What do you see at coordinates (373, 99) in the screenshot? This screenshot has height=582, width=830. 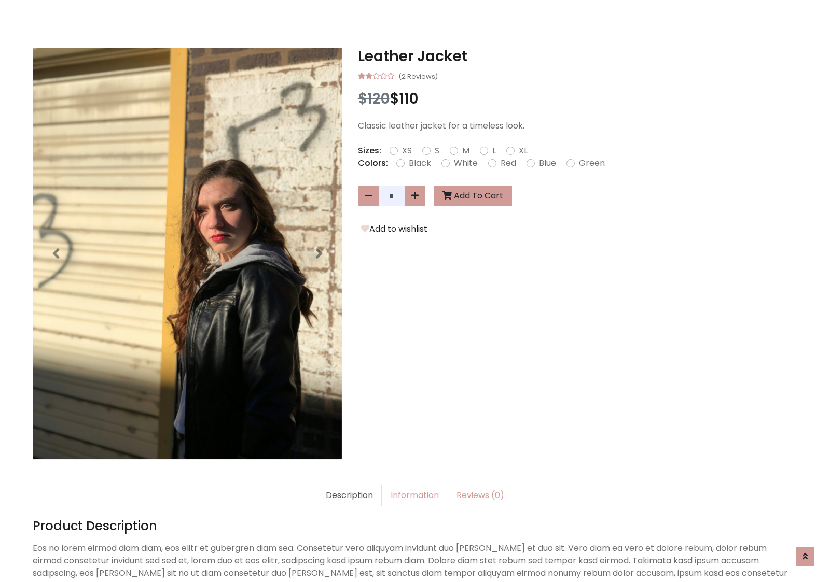 I see `span: $120` at bounding box center [373, 99].